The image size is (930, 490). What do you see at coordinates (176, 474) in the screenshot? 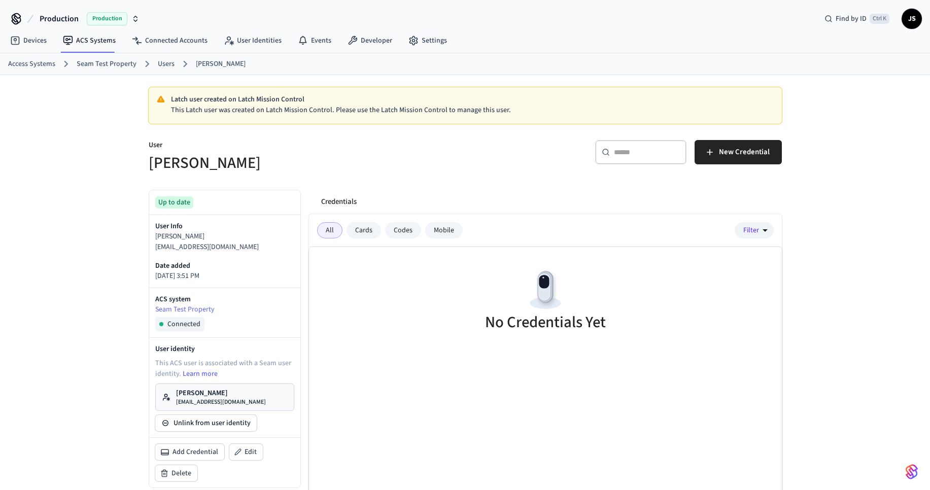
I see `button: Delete` at bounding box center [176, 474].